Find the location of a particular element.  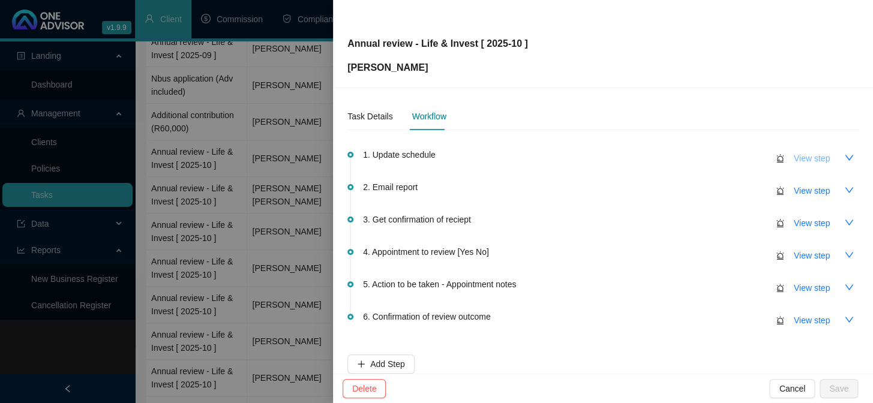

span: 4. Appointment to review [Yes No] is located at coordinates (426, 252).